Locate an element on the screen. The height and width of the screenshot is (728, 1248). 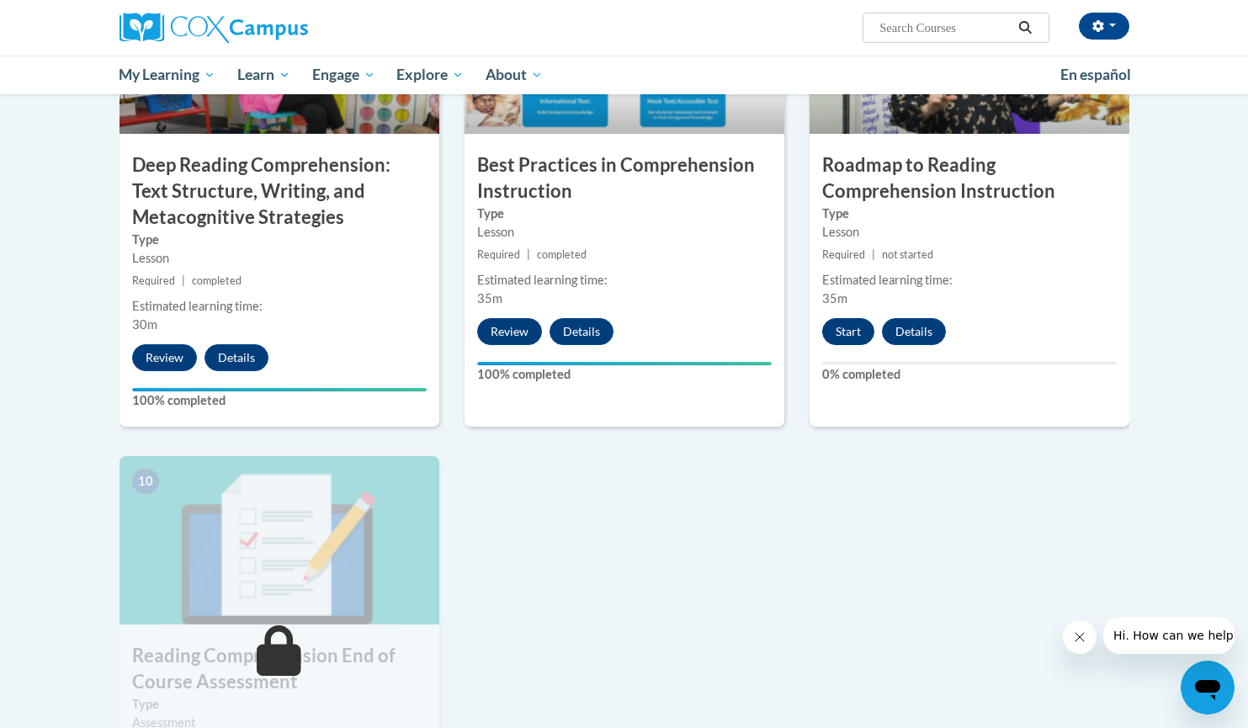
h3: Reading Comprehension End of Course Assessment is located at coordinates (279, 669).